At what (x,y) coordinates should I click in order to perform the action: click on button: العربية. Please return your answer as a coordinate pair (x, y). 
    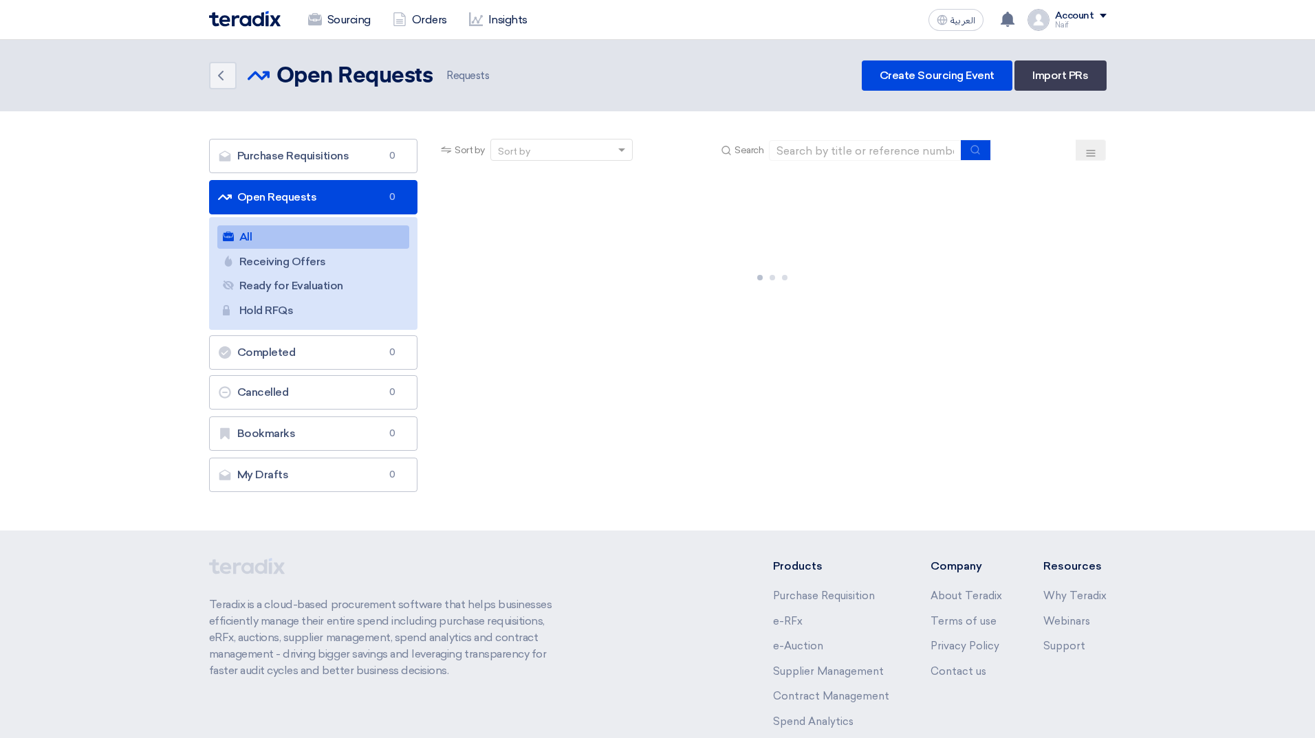
    Looking at the image, I should click on (956, 20).